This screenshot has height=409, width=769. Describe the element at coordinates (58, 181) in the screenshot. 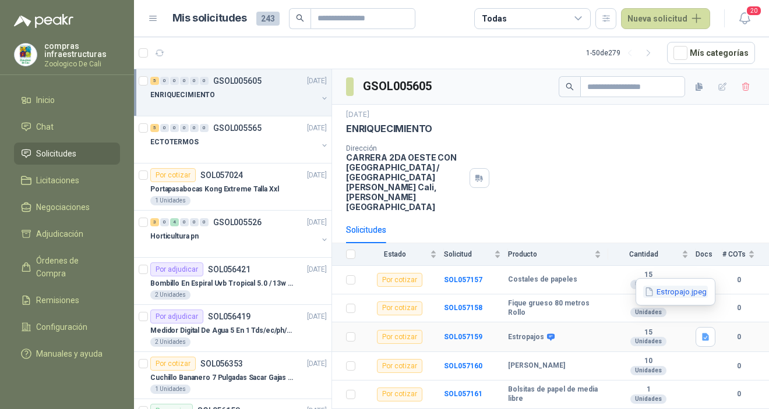

I see `span: Licitaciones` at that location.